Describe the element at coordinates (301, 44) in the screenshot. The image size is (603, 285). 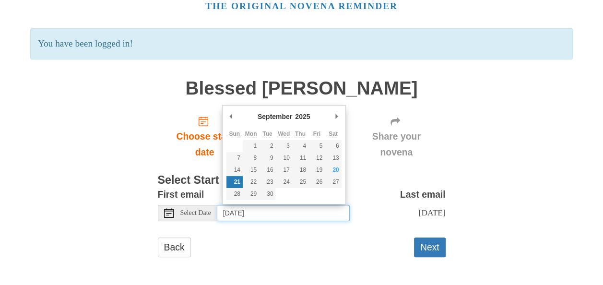
I see `p: You have been logged in!` at that location.